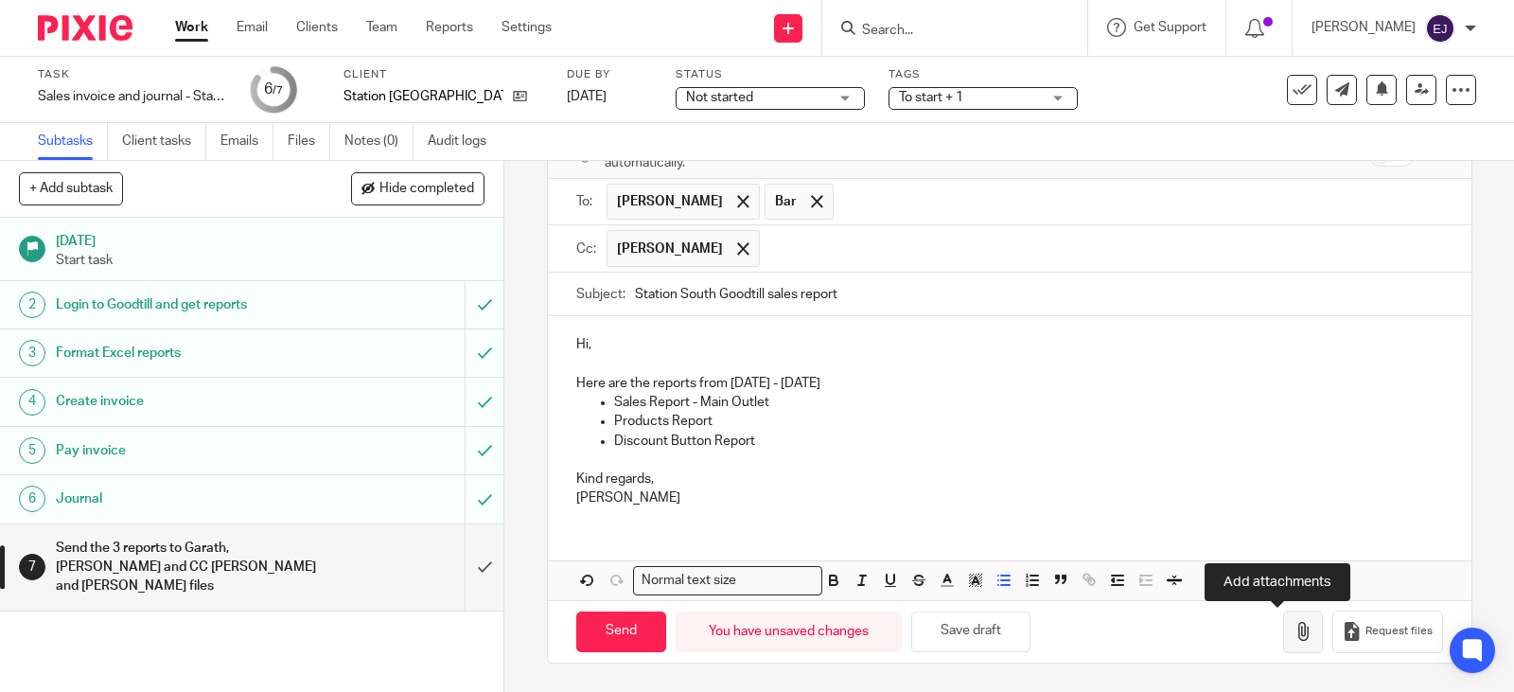 This screenshot has height=692, width=1514. Describe the element at coordinates (609, 75) in the screenshot. I see `label: Due by` at that location.